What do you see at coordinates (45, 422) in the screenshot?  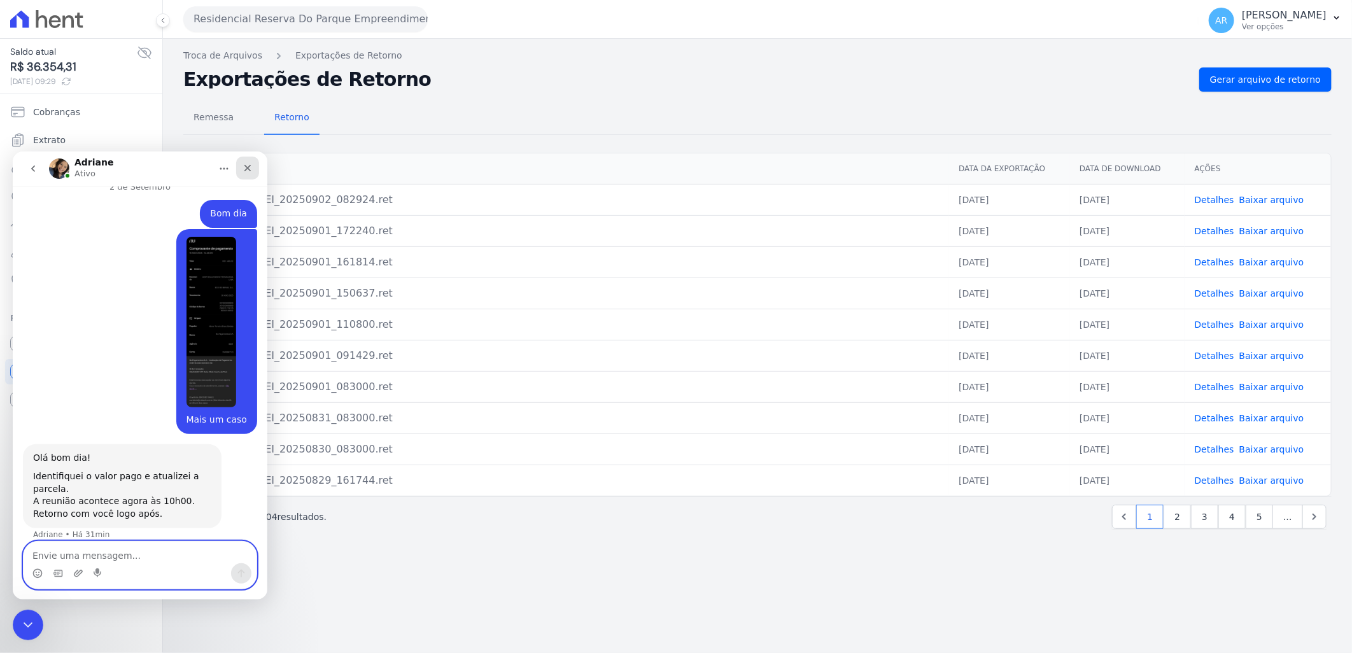 I see `button: Selecionador de GIF` at bounding box center [45, 422].